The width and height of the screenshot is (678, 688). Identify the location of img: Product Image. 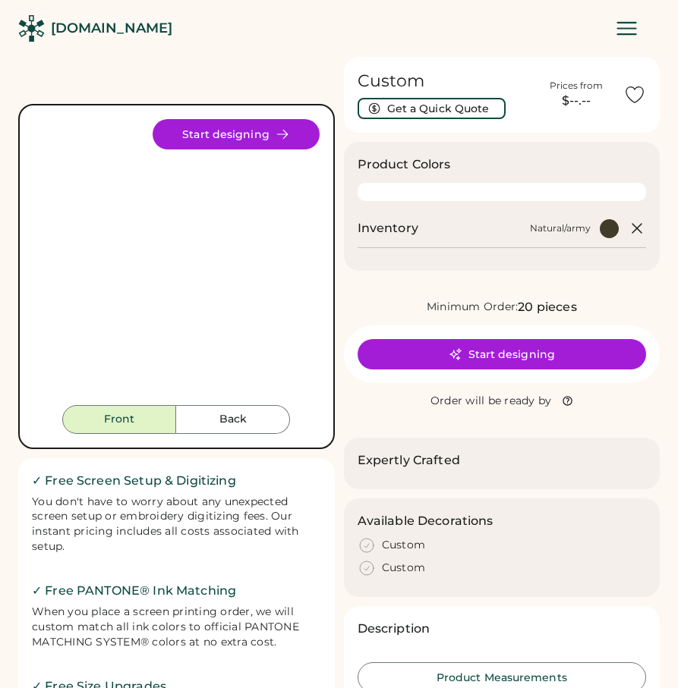
(176, 262).